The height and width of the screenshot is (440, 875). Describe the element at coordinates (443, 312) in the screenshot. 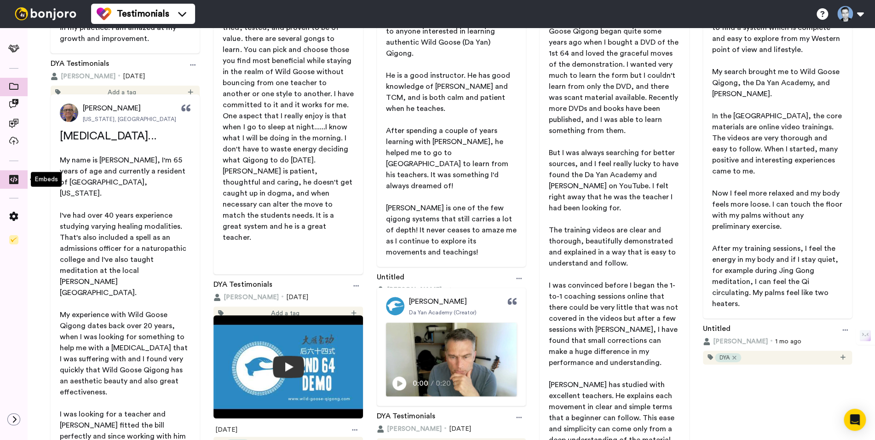

I see `span: Da Yan Academy (Creator)` at that location.